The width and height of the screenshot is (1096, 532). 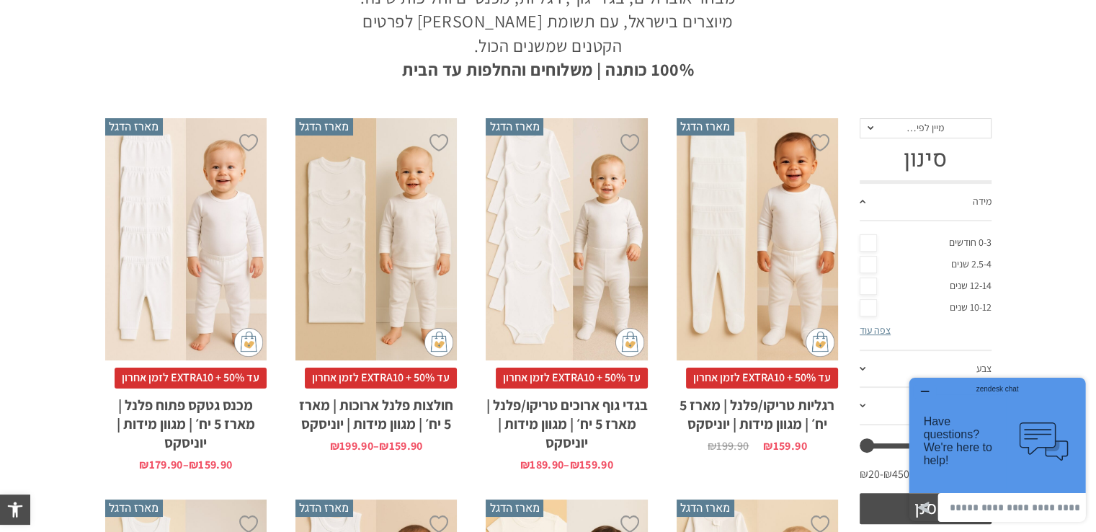 I want to click on span: ₪450, so click(x=897, y=474).